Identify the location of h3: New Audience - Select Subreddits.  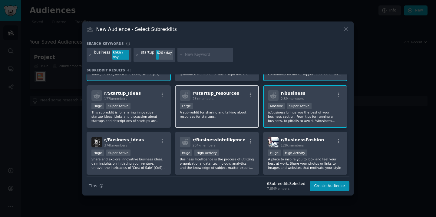
(136, 29).